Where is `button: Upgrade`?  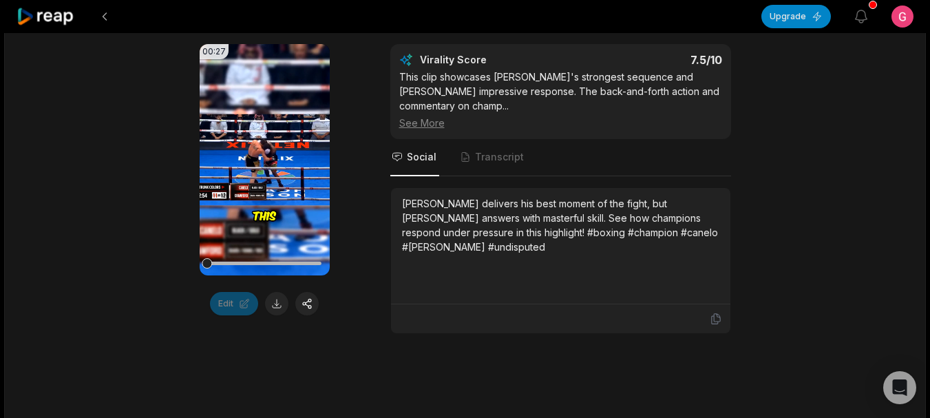 button: Upgrade is located at coordinates (795, 17).